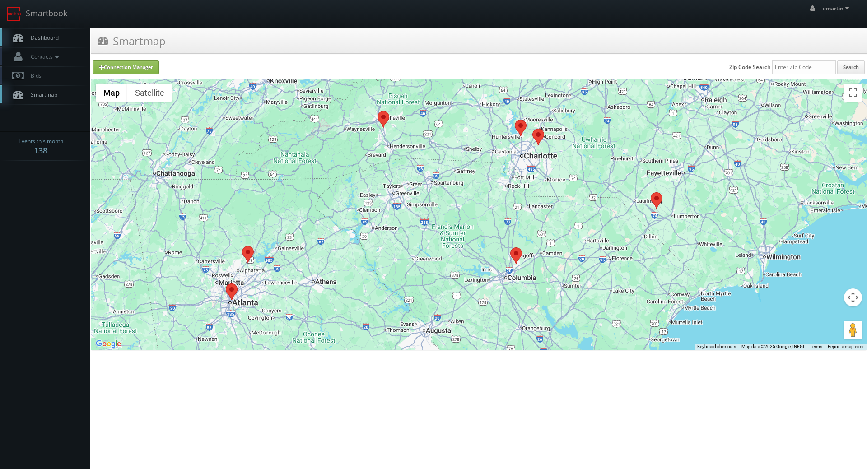 This screenshot has width=867, height=469. I want to click on strong: 138, so click(41, 150).